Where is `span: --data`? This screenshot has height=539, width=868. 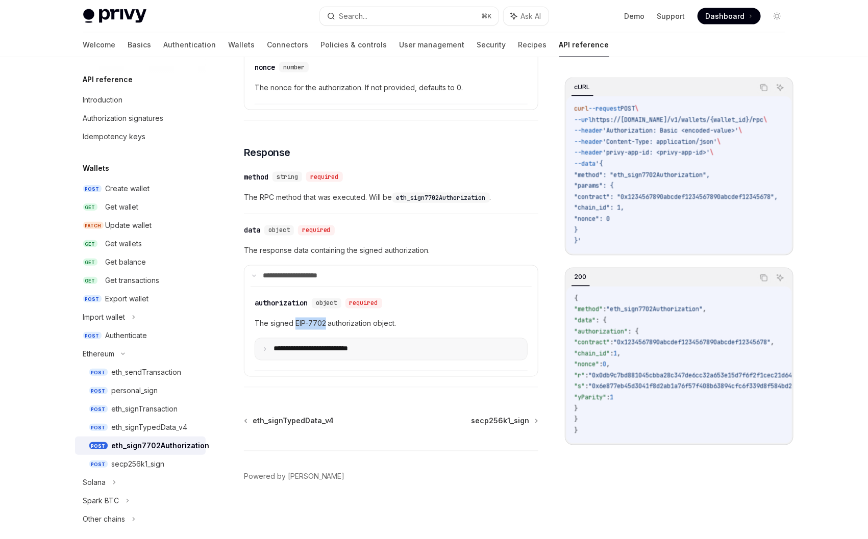 span: --data is located at coordinates (585, 163).